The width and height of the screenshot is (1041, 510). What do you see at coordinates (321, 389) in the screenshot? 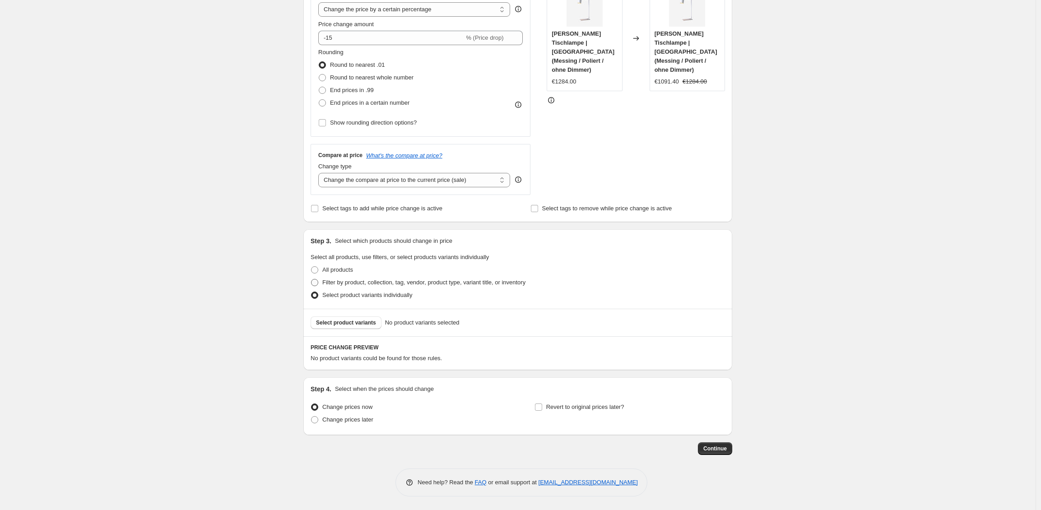
I see `h2: Step 4.` at bounding box center [321, 389].